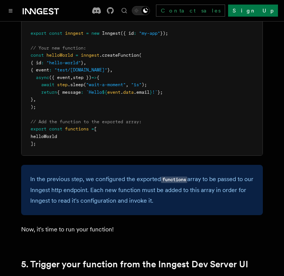 The image size is (284, 276). I want to click on span: // Add the function to the exported array:, so click(86, 122).